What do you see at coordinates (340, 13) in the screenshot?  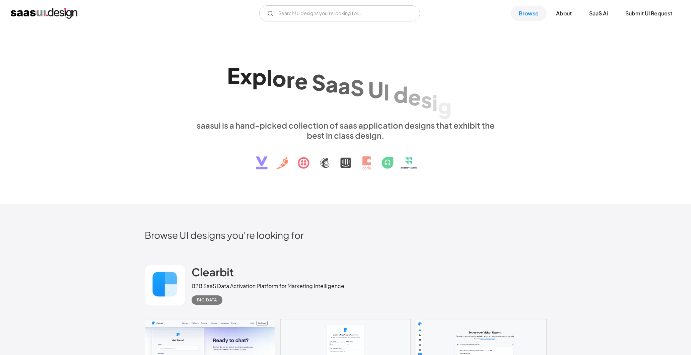 I see `input: Search UI designs you're looking for...` at bounding box center [340, 13].